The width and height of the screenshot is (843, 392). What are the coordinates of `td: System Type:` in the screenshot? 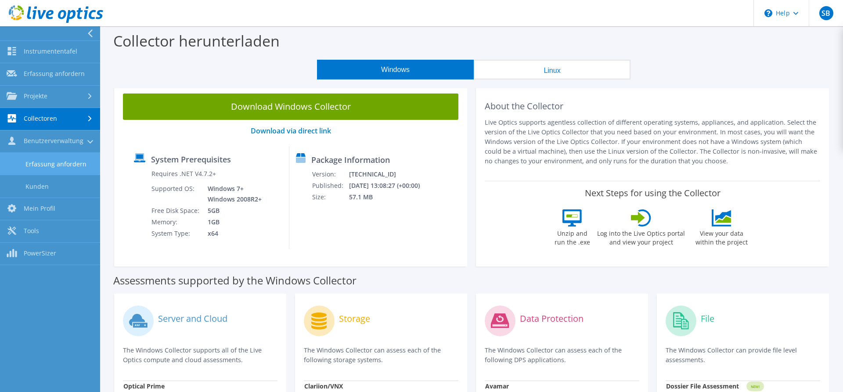 It's located at (176, 233).